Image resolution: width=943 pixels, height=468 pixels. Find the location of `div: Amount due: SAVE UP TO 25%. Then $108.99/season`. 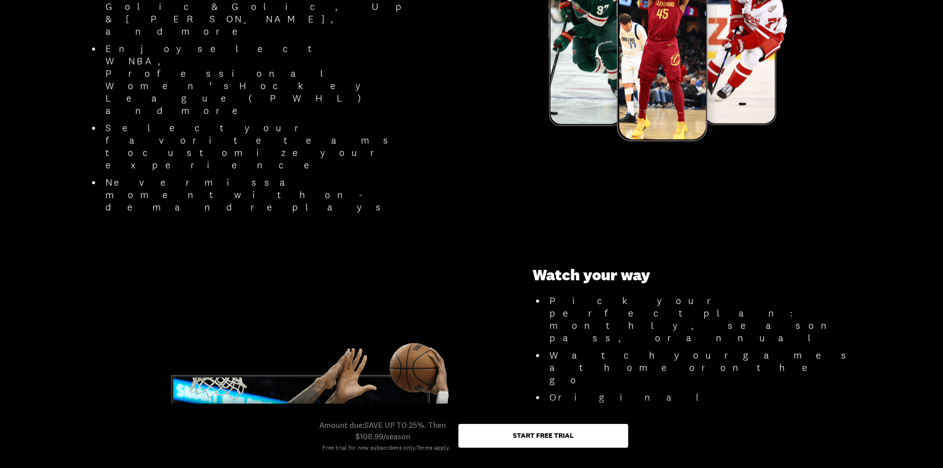

div: Amount due: SAVE UP TO 25%. Then $108.99/season is located at coordinates (382, 430).